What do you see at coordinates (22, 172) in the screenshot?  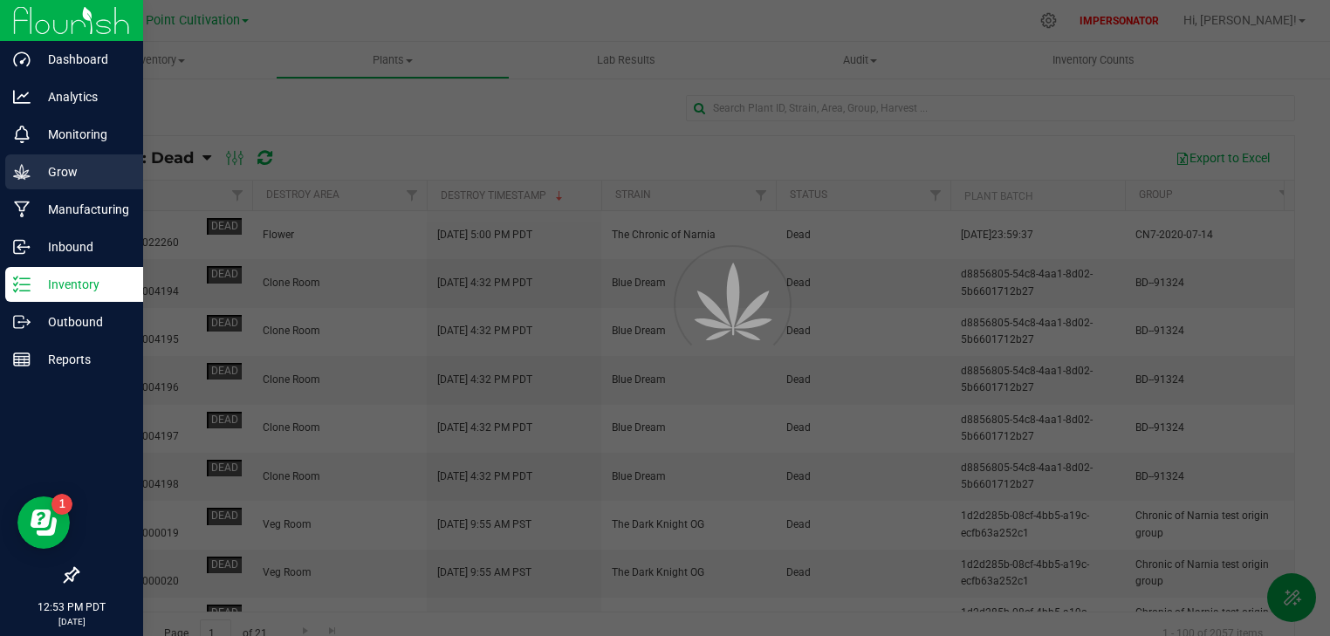 I see `inline-svg: Grow` at bounding box center [22, 172].